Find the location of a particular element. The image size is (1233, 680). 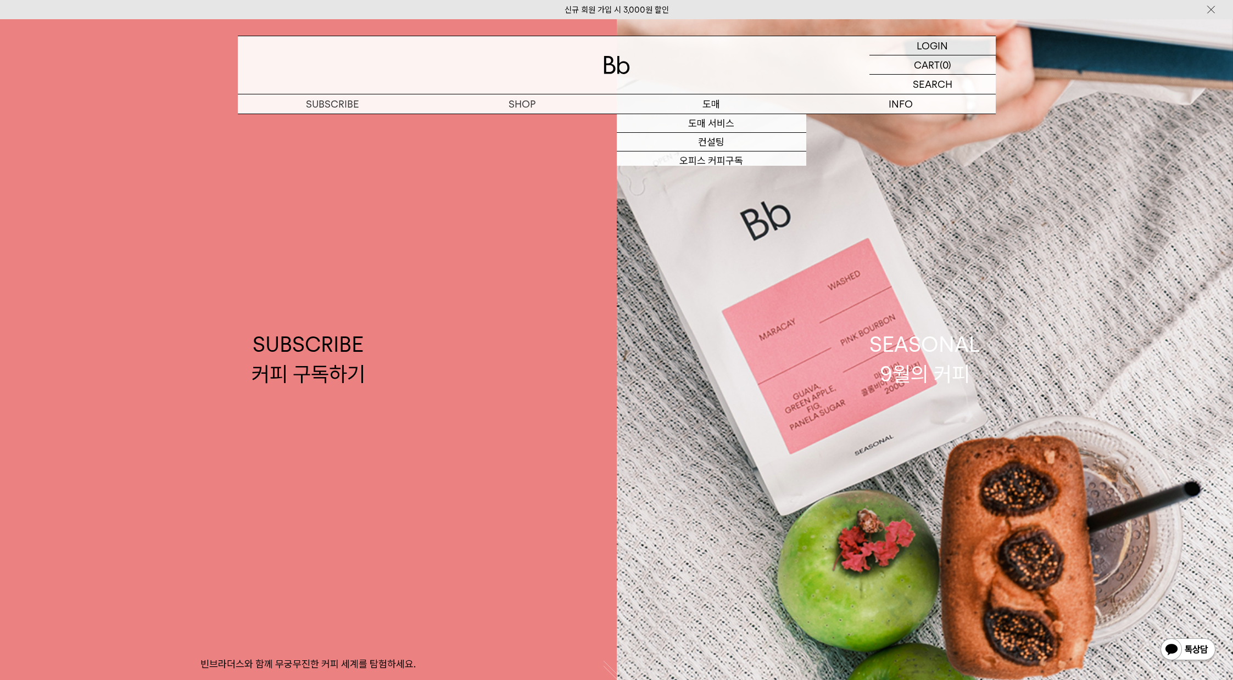

p: INFO is located at coordinates (901, 104).